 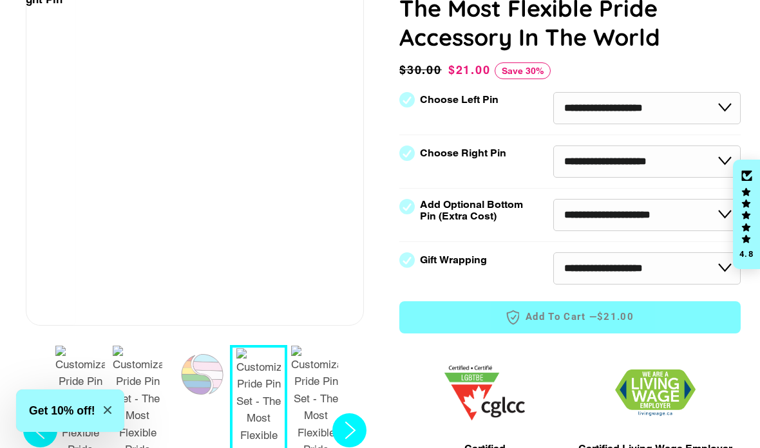 I want to click on label: Add Optional Bottom Pin (Extra Cost), so click(x=474, y=211).